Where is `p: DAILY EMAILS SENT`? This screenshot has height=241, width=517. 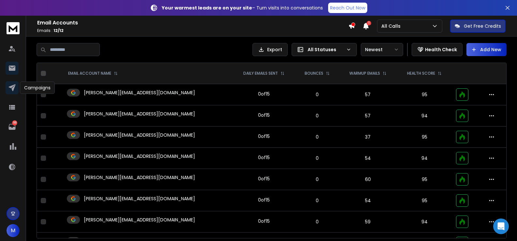 p: DAILY EMAILS SENT is located at coordinates (260, 73).